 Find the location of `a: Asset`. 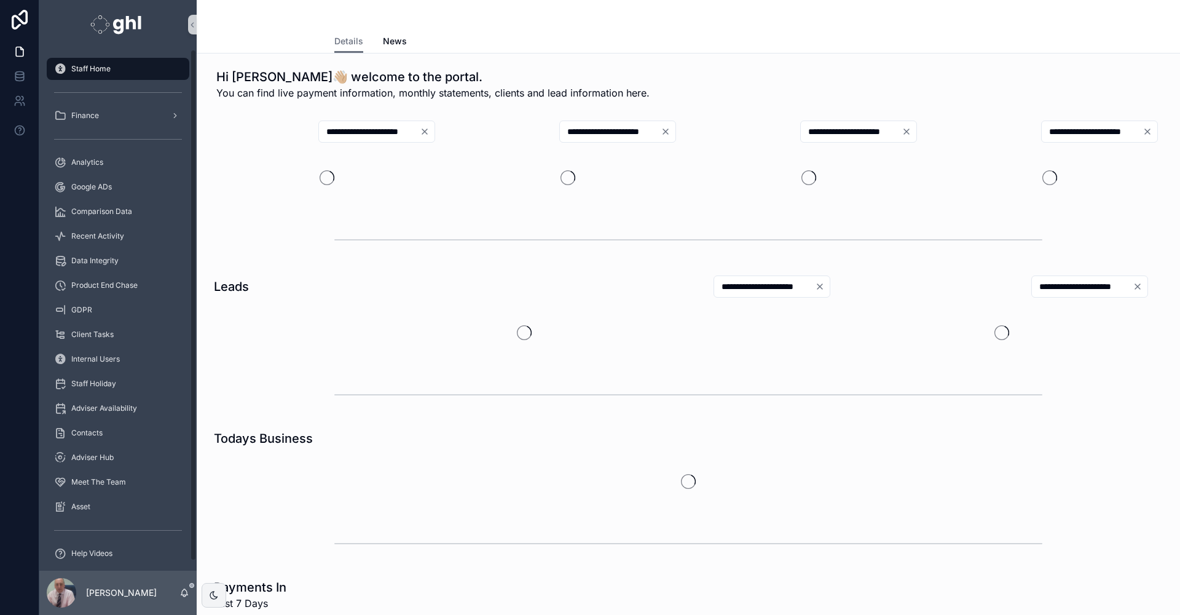

a: Asset is located at coordinates (118, 506).